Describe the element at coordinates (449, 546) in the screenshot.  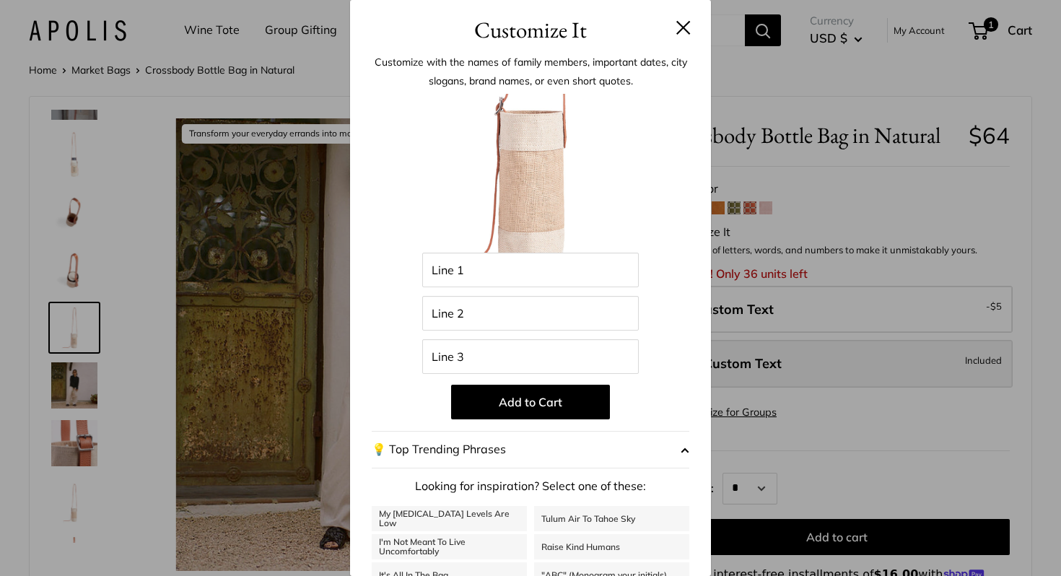
I see `a: I'm Not Meant To Live Uncomfortably` at that location.